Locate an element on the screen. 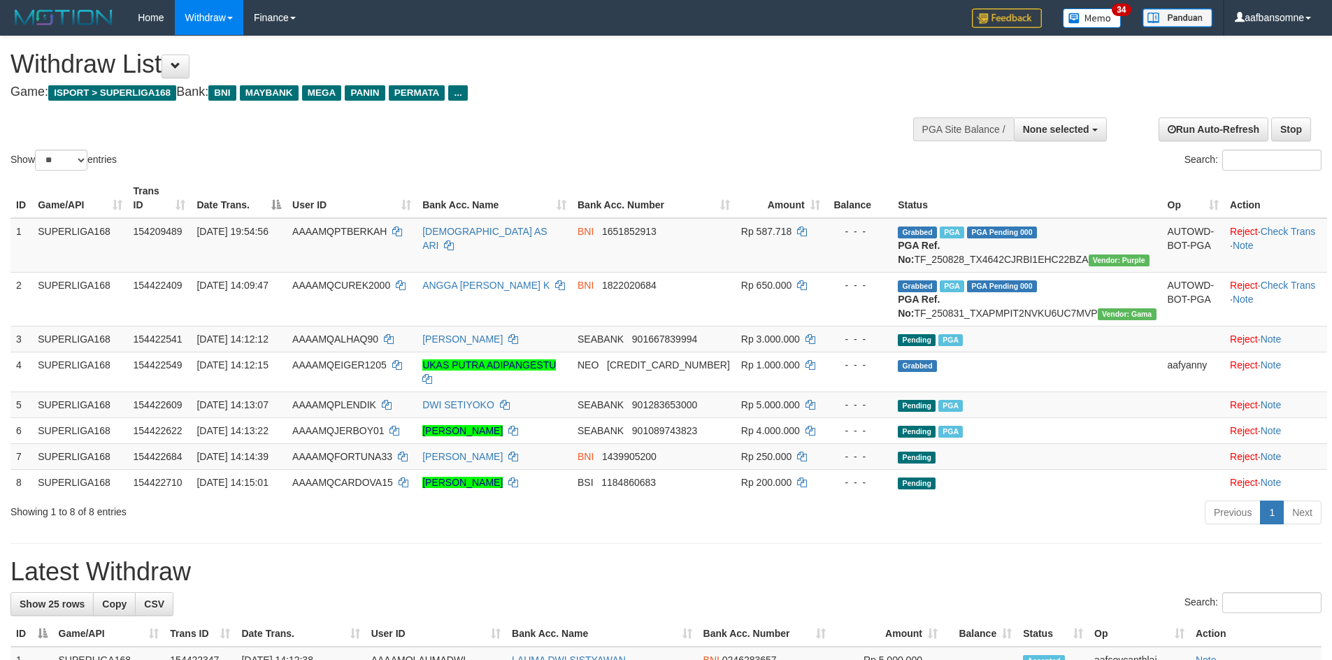 This screenshot has height=660, width=1332. th: Date Trans.: activate to sort column ascending is located at coordinates (300, 633).